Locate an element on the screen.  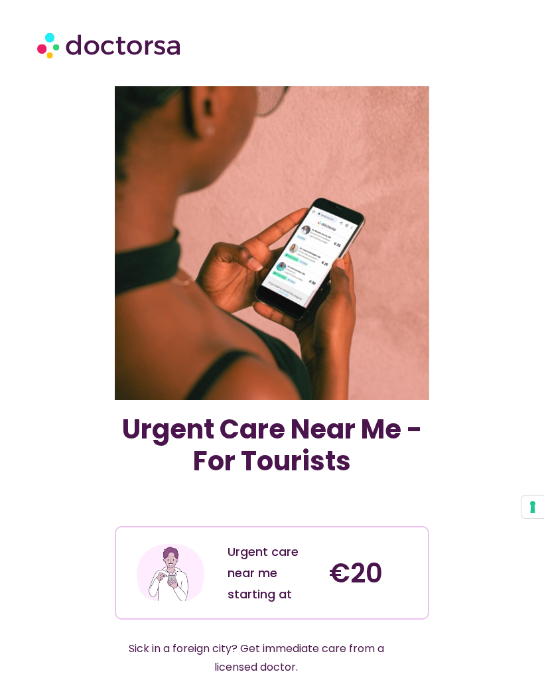
h3: Urgent care near me starting at is located at coordinates (271, 574).